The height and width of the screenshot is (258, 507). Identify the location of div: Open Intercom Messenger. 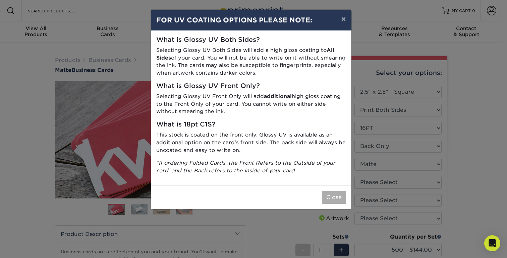
(492, 244).